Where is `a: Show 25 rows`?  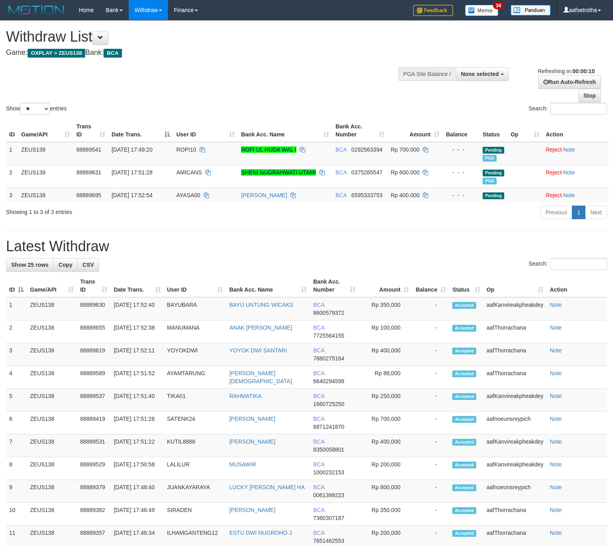 a: Show 25 rows is located at coordinates (30, 265).